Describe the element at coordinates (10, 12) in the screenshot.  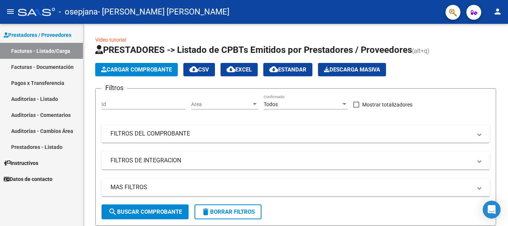
I see `mat-icon: menu` at that location.